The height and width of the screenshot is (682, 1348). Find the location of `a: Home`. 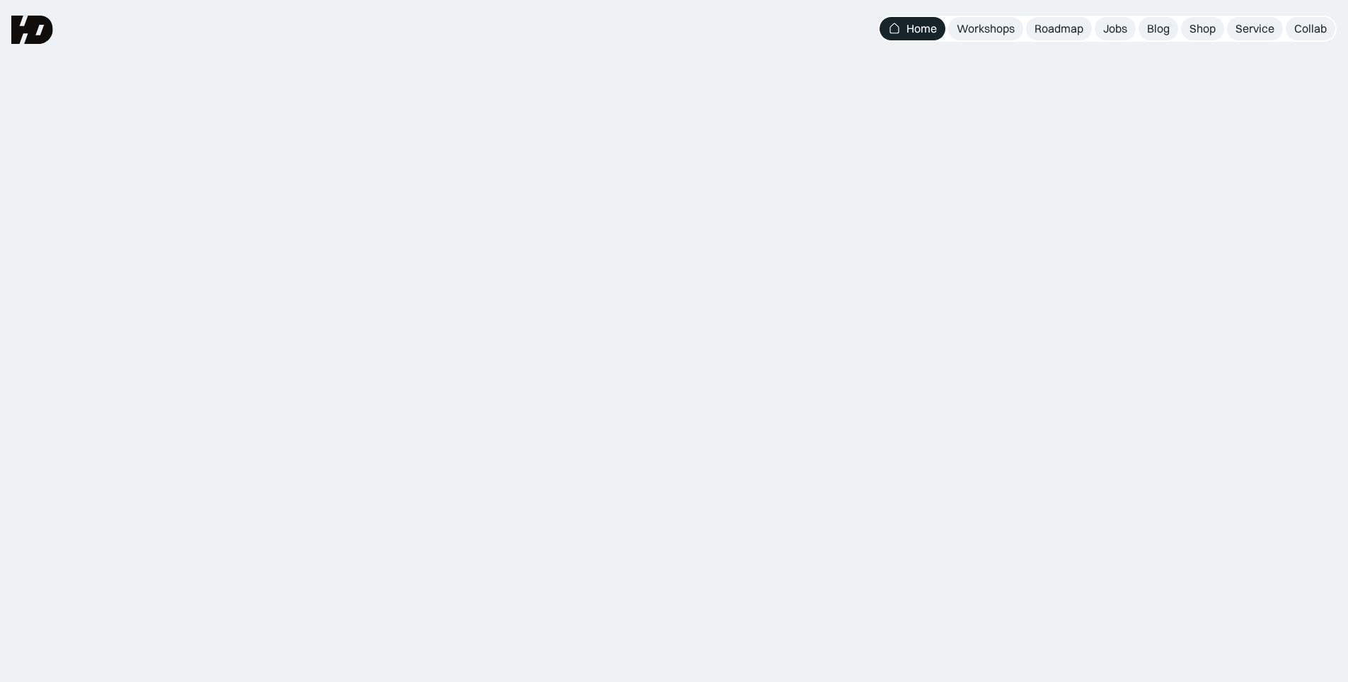

a: Home is located at coordinates (912, 28).